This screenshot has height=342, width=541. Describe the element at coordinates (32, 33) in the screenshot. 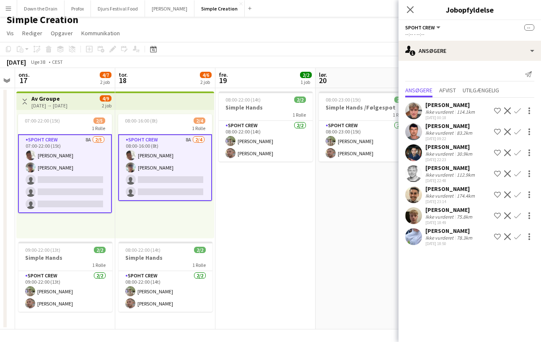

I see `a: Rediger` at that location.